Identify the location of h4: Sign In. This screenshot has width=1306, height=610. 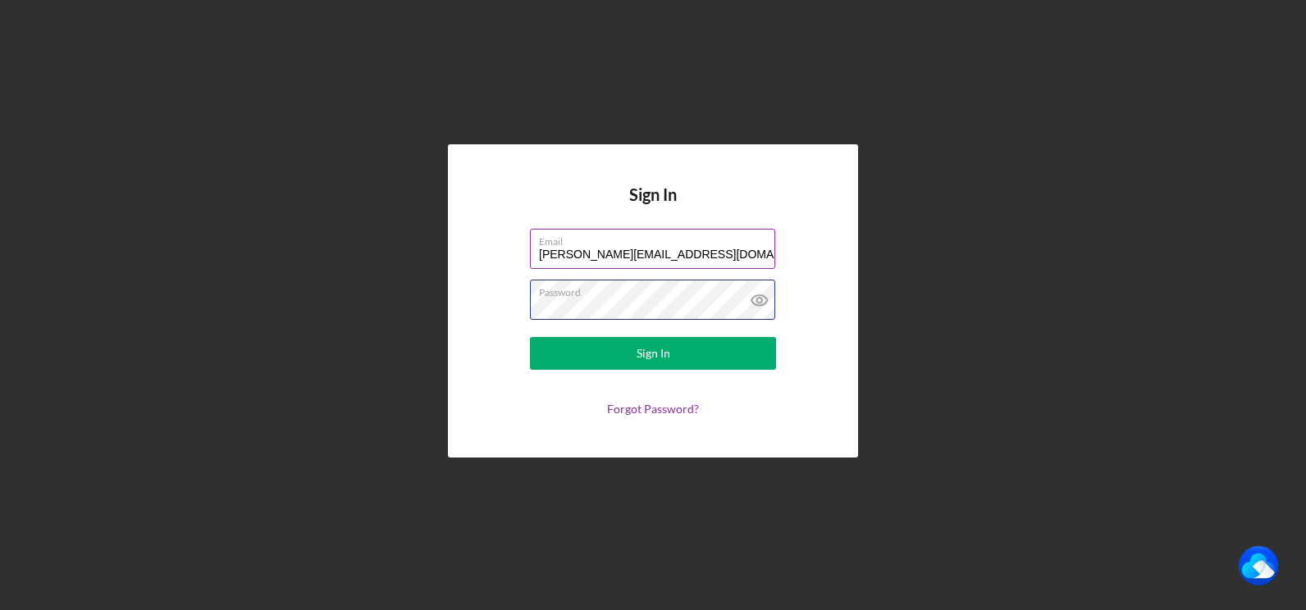
(653, 207).